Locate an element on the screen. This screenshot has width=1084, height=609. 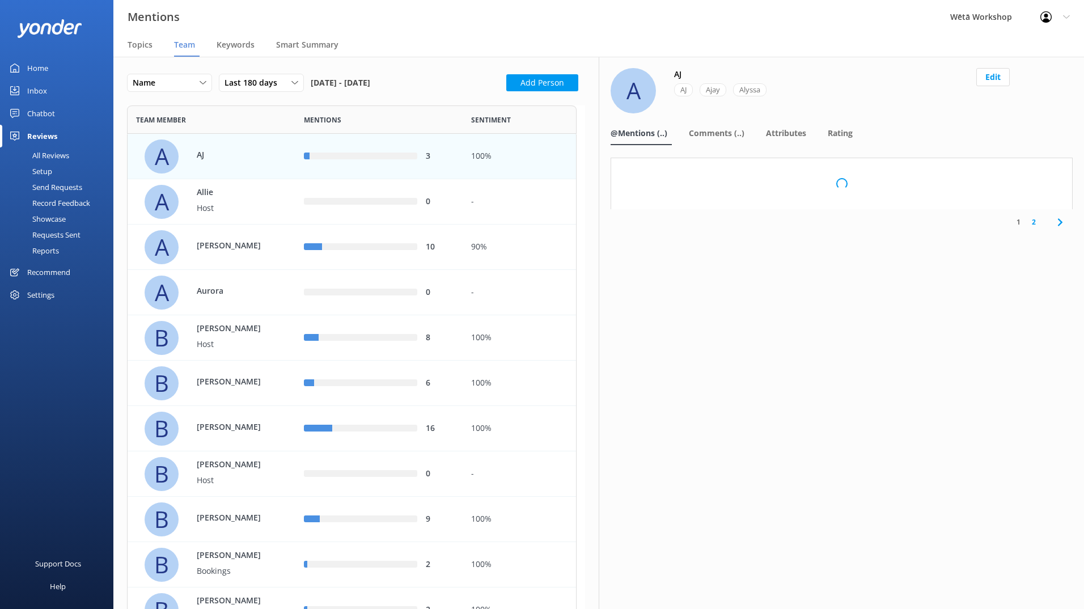
div: 2 is located at coordinates (440, 565).